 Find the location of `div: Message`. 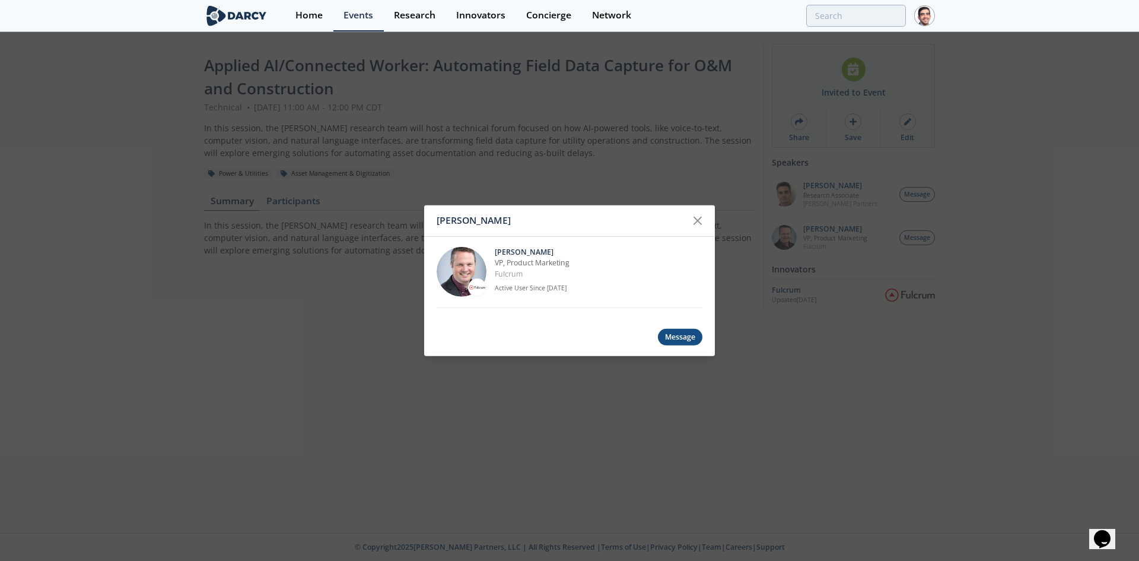

div: Message is located at coordinates (680, 336).